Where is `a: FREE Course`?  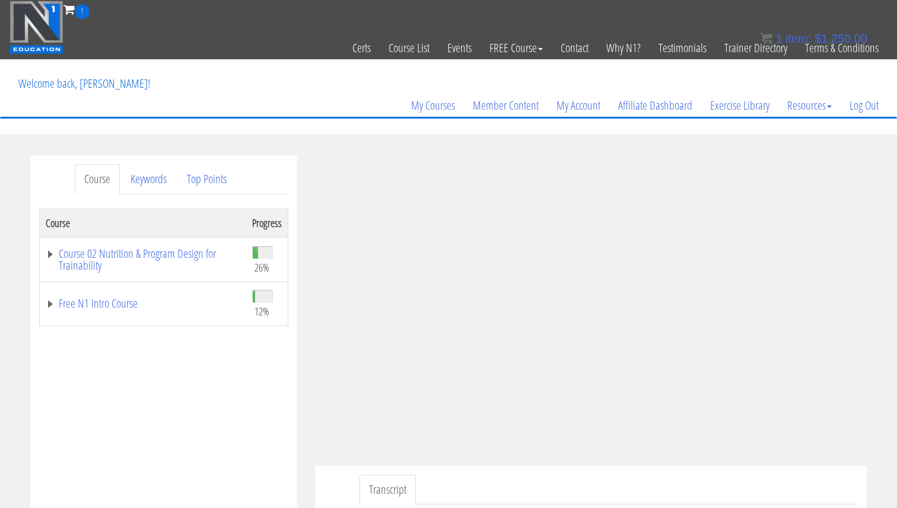
a: FREE Course is located at coordinates (516, 48).